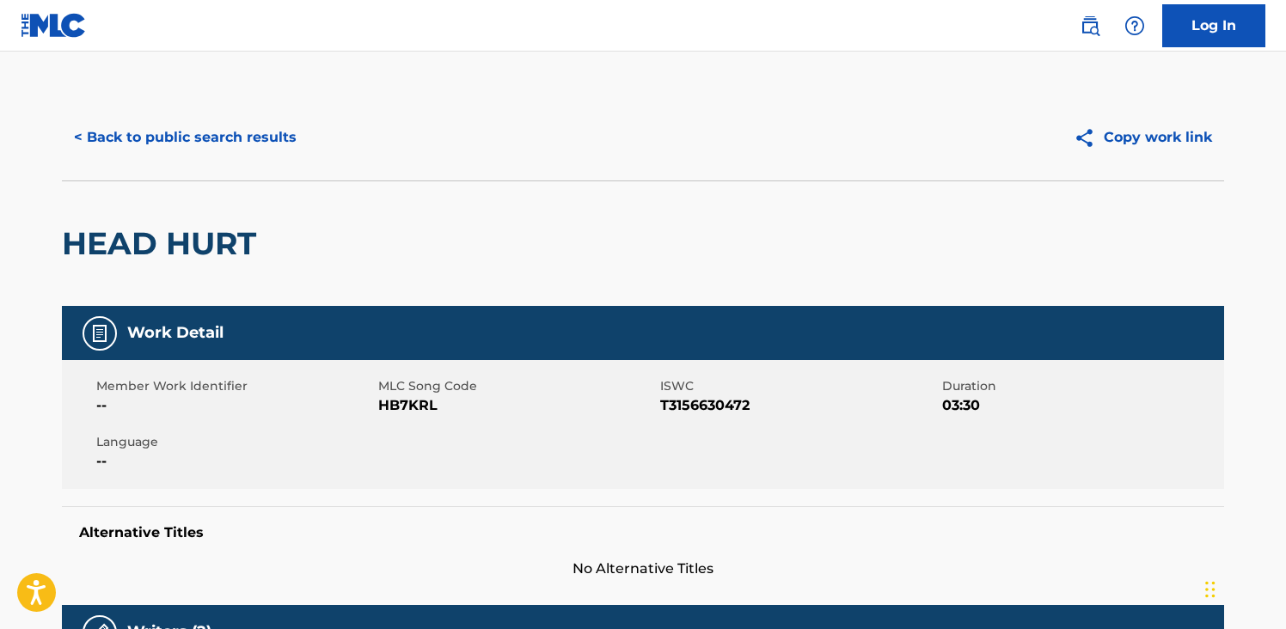 Image resolution: width=1286 pixels, height=629 pixels. Describe the element at coordinates (185, 138) in the screenshot. I see `button: < Back to public search results` at that location.